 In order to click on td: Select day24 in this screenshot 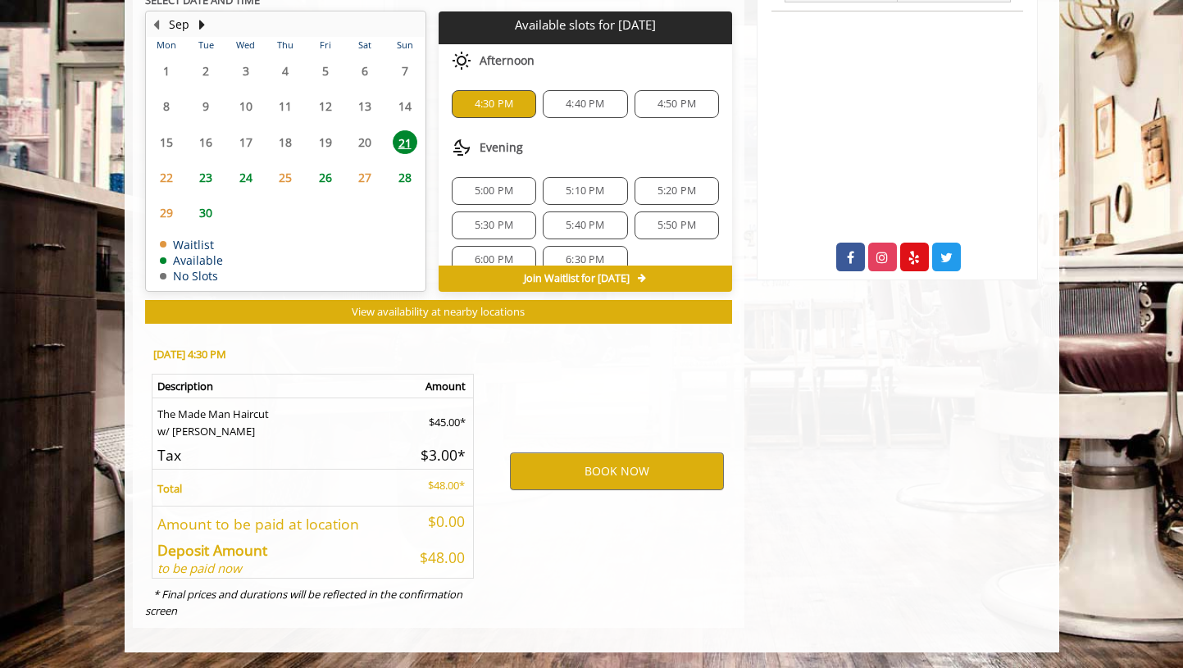, I will do `click(245, 177)`.